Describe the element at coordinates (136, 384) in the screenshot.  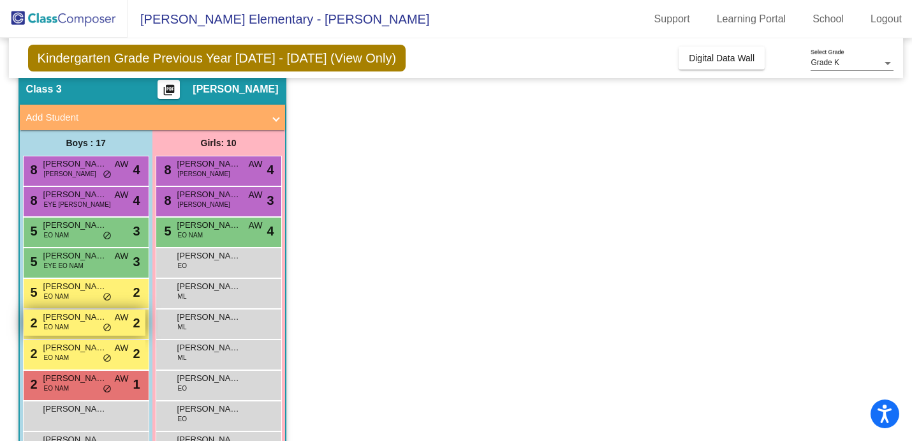
I see `span: 1` at that location.